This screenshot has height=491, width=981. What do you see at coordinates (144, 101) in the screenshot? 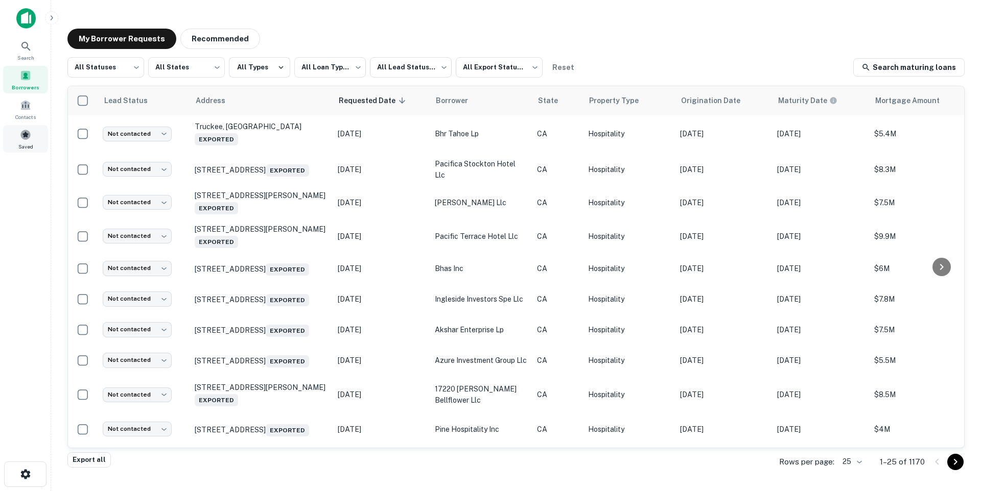
I see `th: Lead Status` at bounding box center [144, 101].